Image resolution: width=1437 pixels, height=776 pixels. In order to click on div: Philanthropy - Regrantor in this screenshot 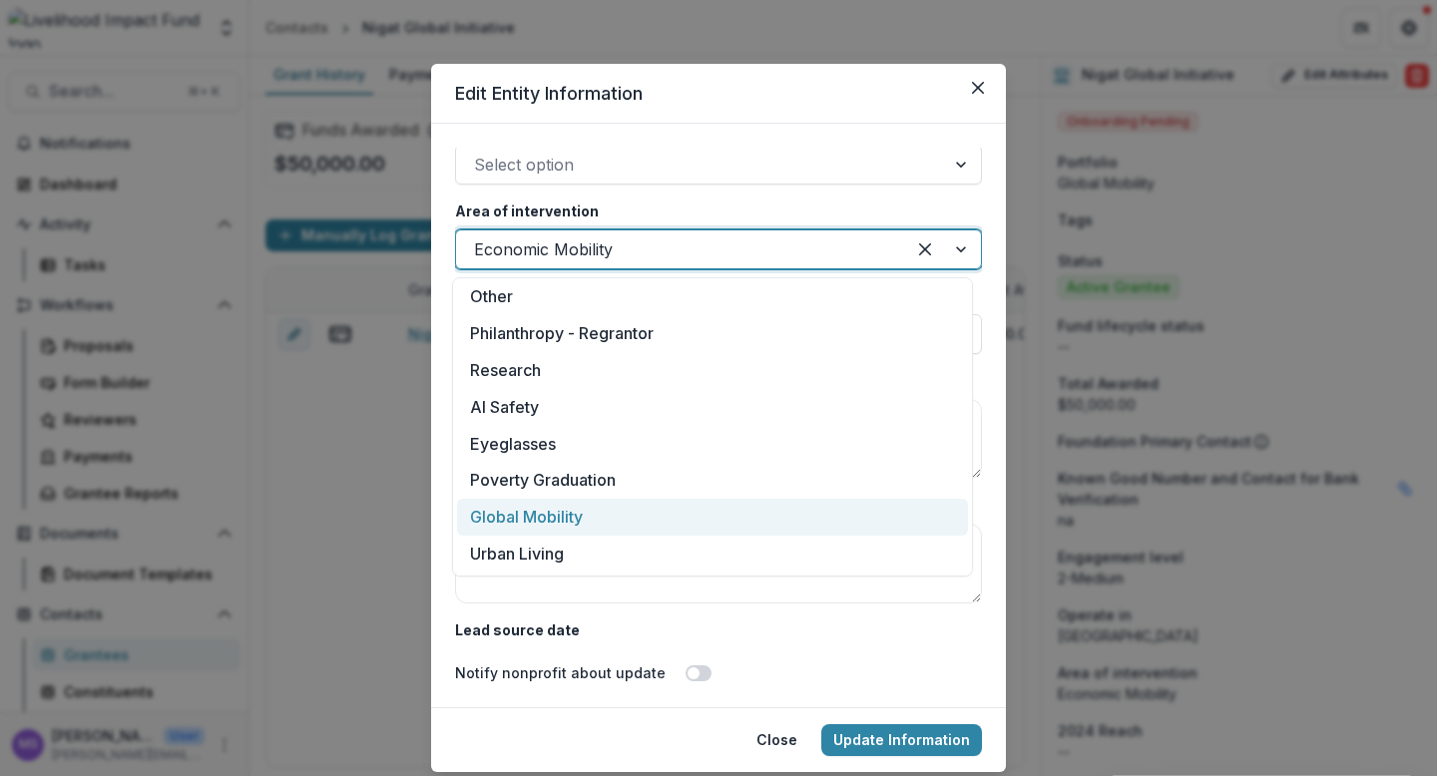, I will do `click(712, 333)`.